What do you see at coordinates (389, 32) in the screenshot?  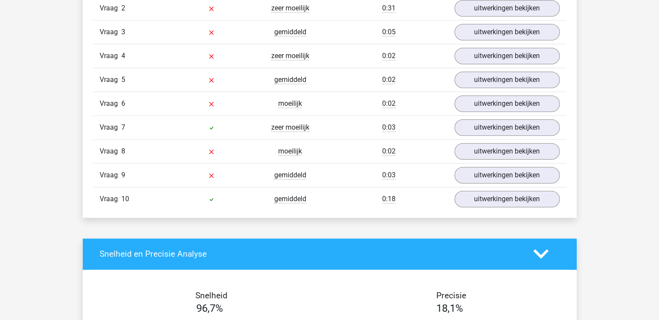 I see `span: 0:05` at bounding box center [389, 32].